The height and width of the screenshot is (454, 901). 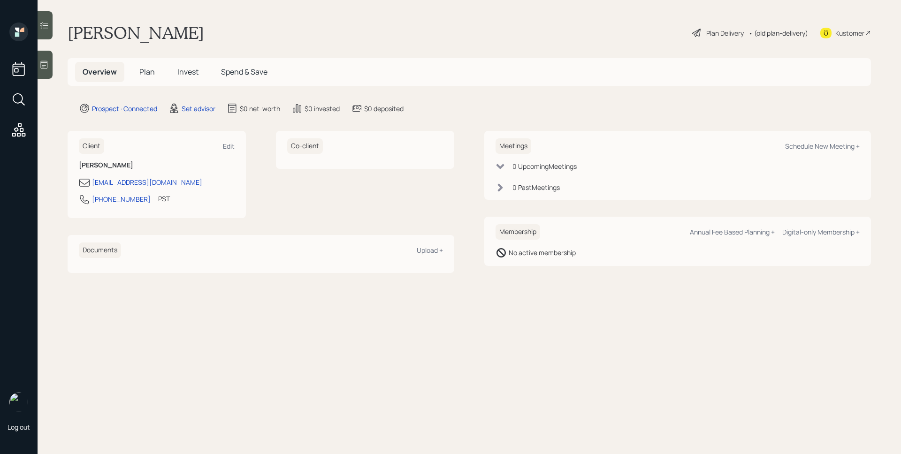 What do you see at coordinates (19, 402) in the screenshot?
I see `img: james-distasi-headshot.png` at bounding box center [19, 402].